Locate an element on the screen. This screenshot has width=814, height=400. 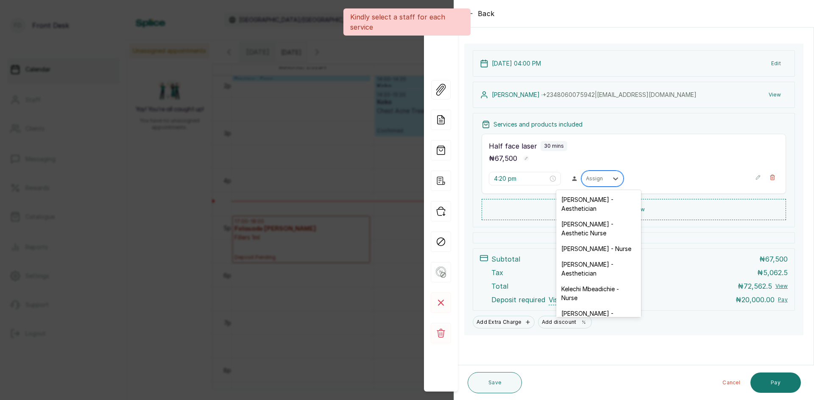
button: Cancel is located at coordinates (731, 383).